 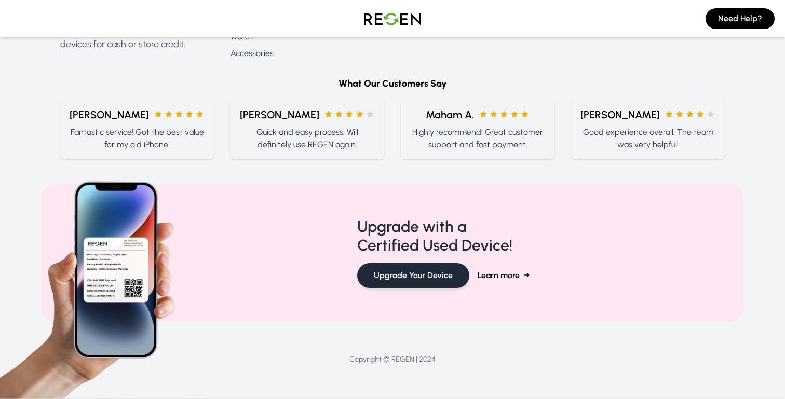 I want to click on span: Maham A., so click(x=450, y=115).